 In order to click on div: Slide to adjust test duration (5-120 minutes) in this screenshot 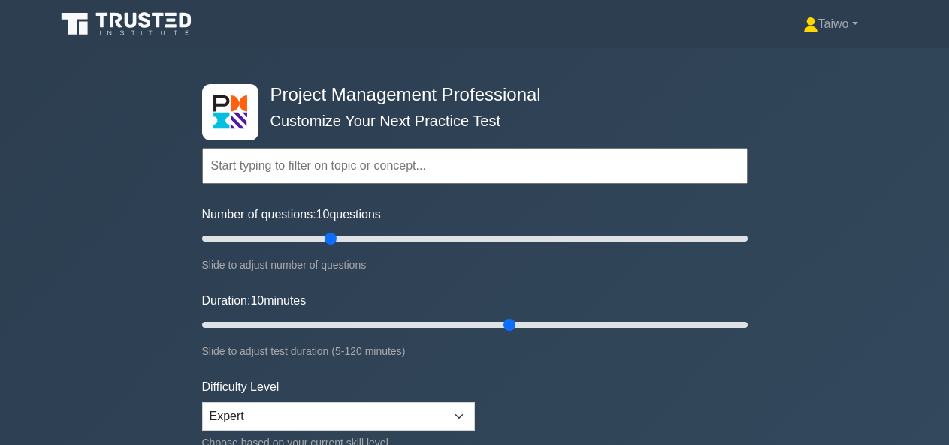, I will do `click(475, 352)`.